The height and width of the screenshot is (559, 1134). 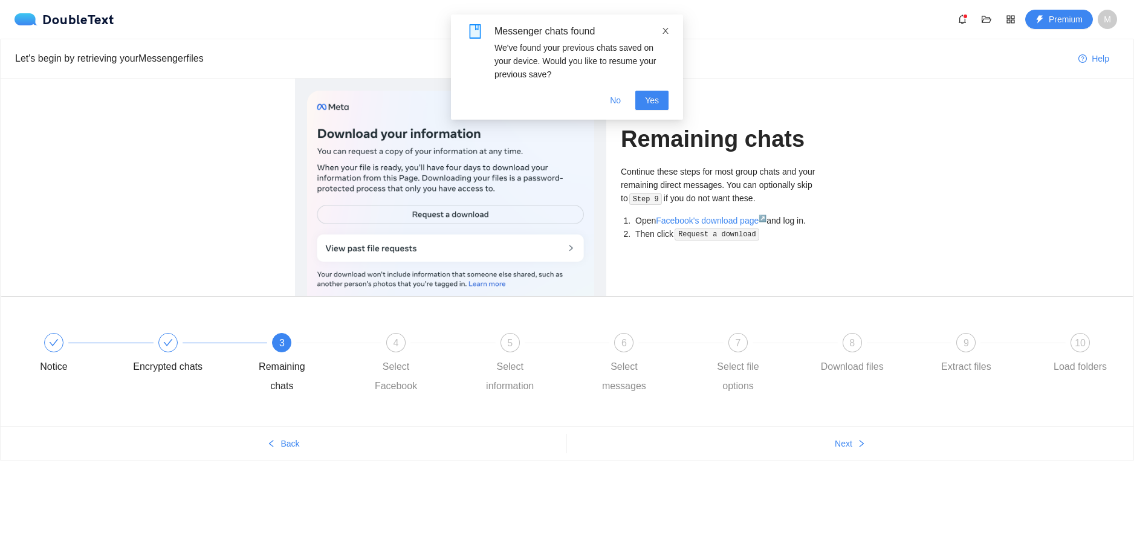 I want to click on div: Select Facebook, so click(x=396, y=377).